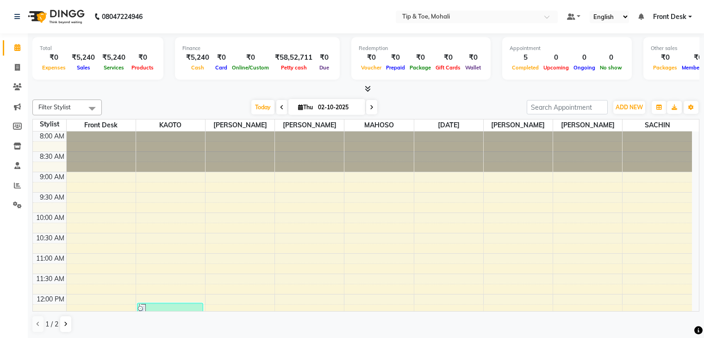 This screenshot has width=704, height=338. Describe the element at coordinates (338, 107) in the screenshot. I see `input: 2025-10-02` at that location.